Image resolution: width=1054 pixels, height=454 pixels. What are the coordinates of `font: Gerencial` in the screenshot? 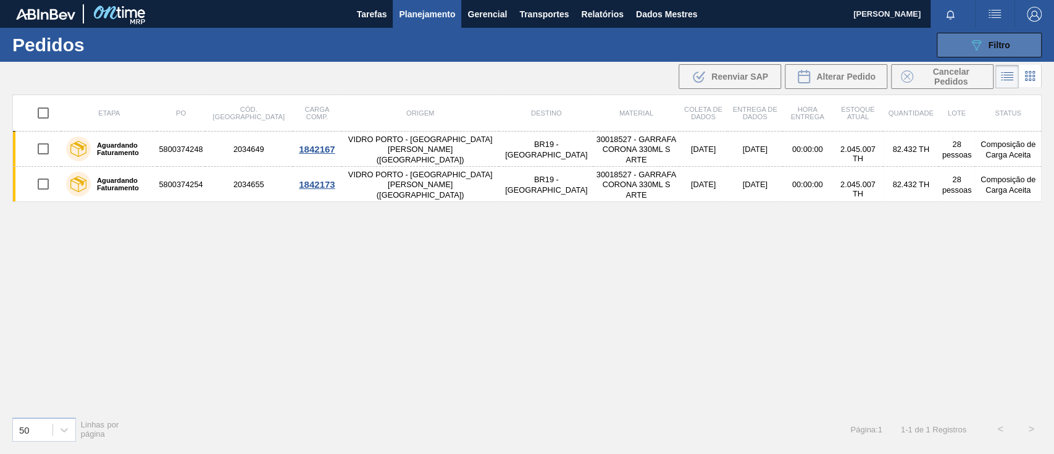 It's located at (487, 14).